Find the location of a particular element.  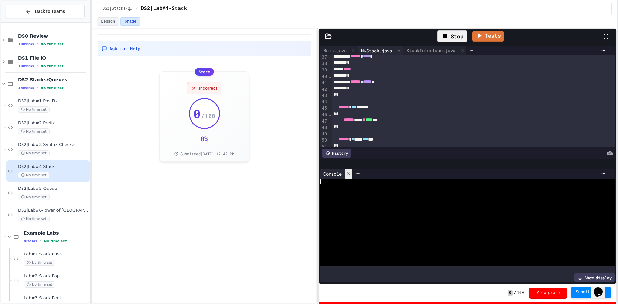

div: 38 is located at coordinates (324, 64).